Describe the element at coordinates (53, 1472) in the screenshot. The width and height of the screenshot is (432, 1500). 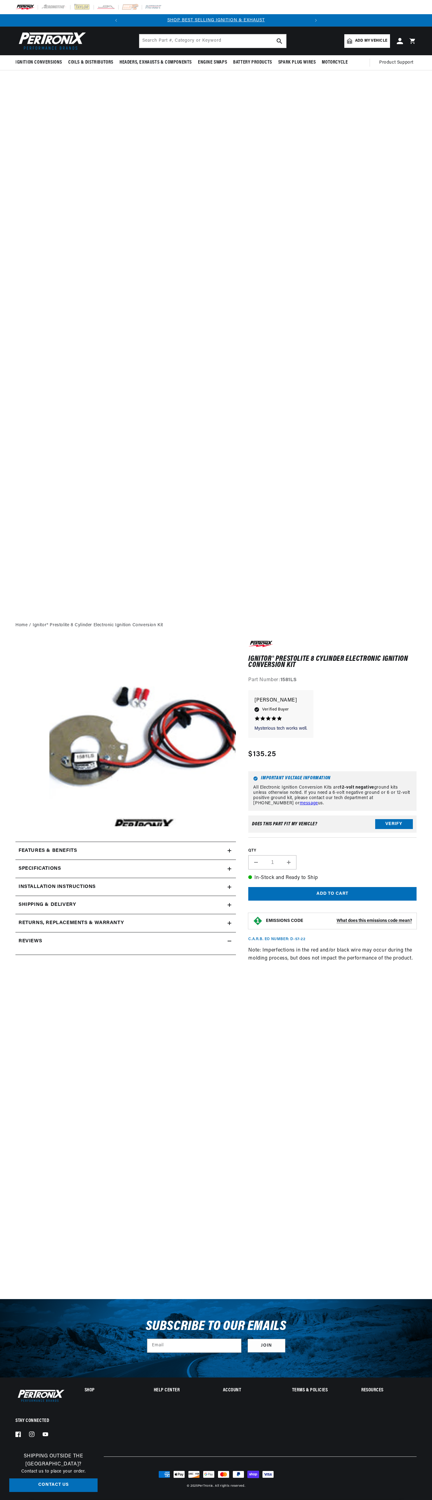
I see `p: Contact us to place your order.` at that location.